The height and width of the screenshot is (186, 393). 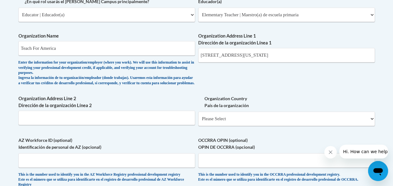 What do you see at coordinates (106, 143) in the screenshot?
I see `label: AZ Workforce ID (optional) Identificación de personal de AZ (opcional)` at bounding box center [106, 143].